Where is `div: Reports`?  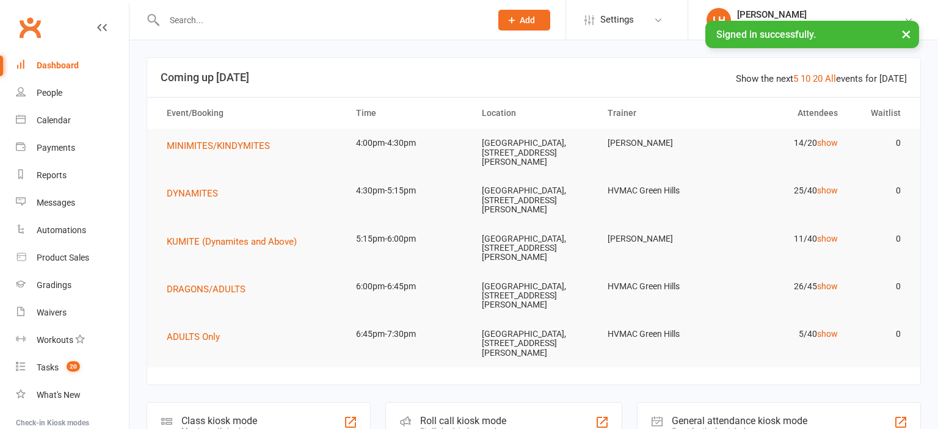 div: Reports is located at coordinates (51, 175).